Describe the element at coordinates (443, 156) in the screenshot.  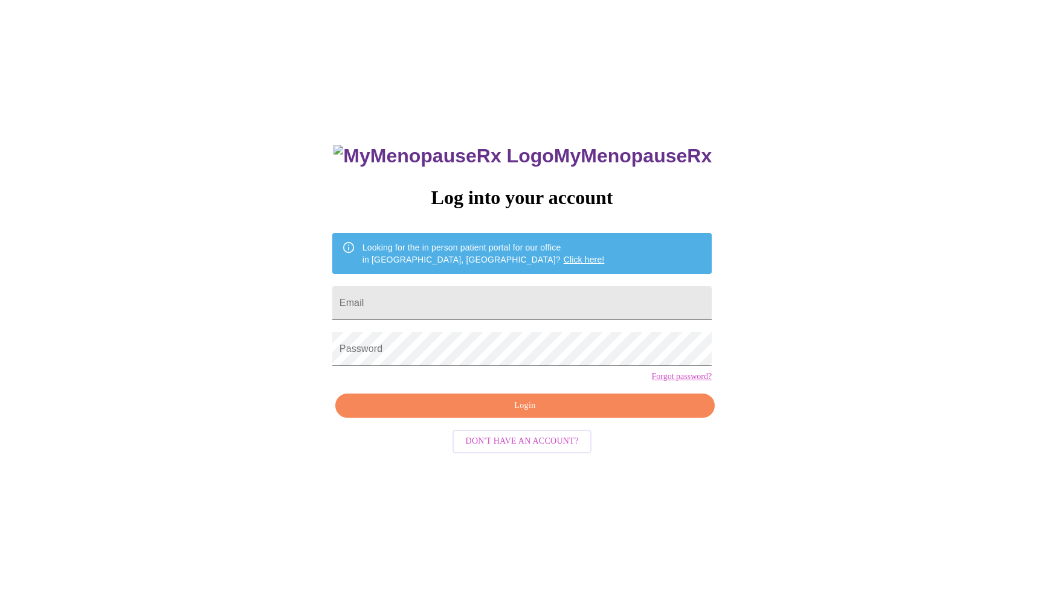
I see `img: MyMenopauseRx Logo` at that location.